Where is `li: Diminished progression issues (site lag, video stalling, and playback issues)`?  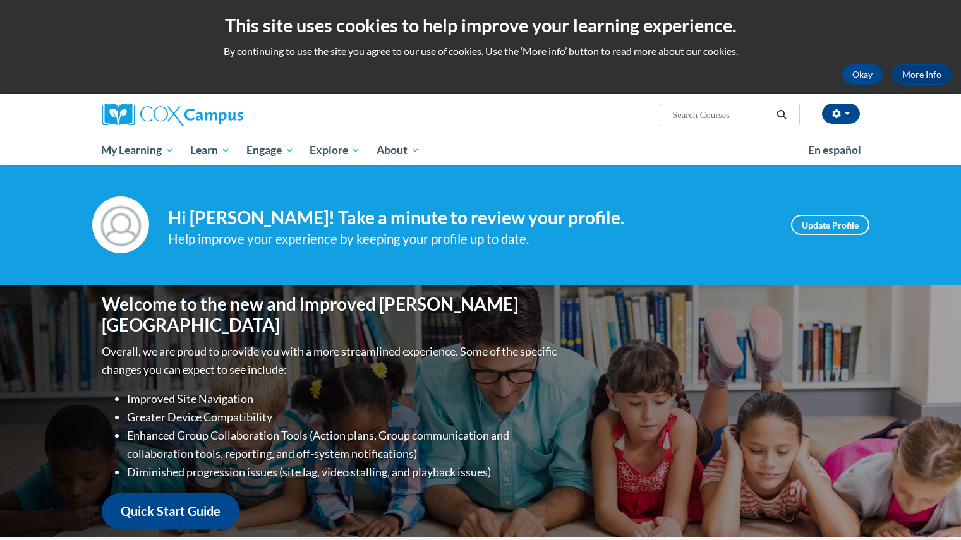
li: Diminished progression issues (site lag, video stalling, and playback issues) is located at coordinates (343, 472).